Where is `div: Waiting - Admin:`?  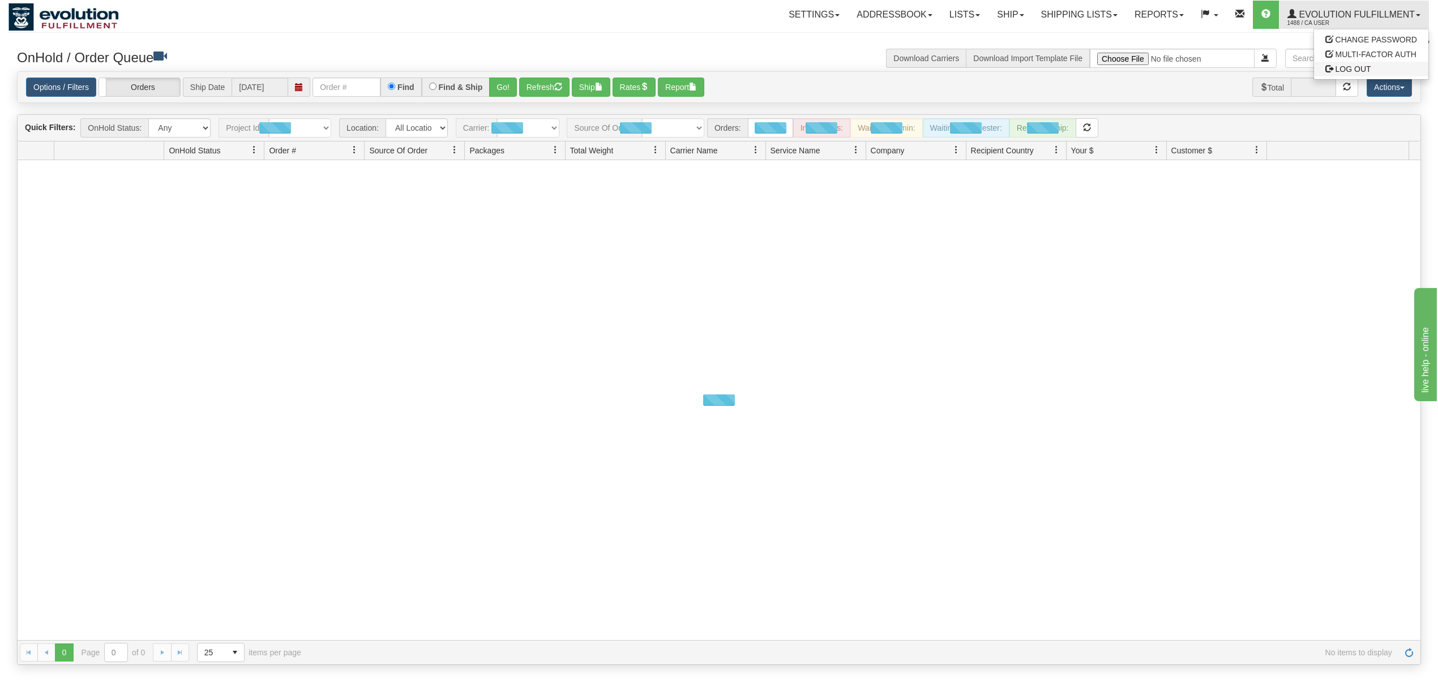
div: Waiting - Admin: is located at coordinates (886, 128).